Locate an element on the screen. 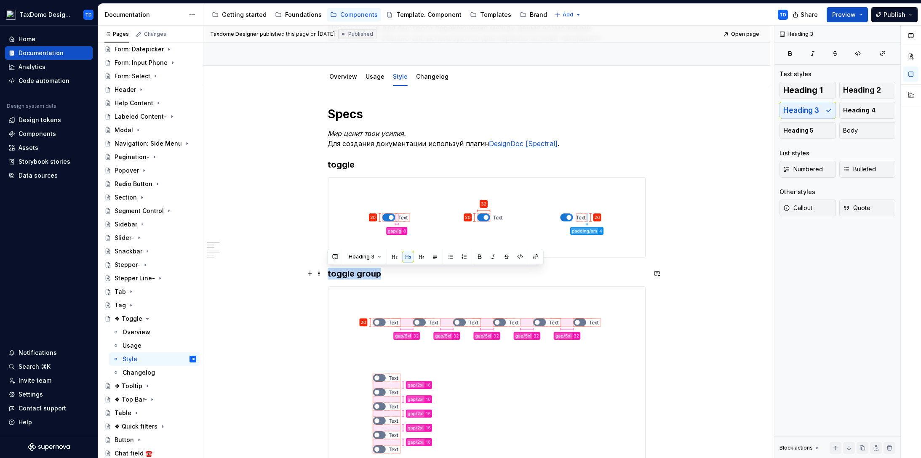 This screenshot has width=921, height=458. div: Invite team is located at coordinates (35, 381).